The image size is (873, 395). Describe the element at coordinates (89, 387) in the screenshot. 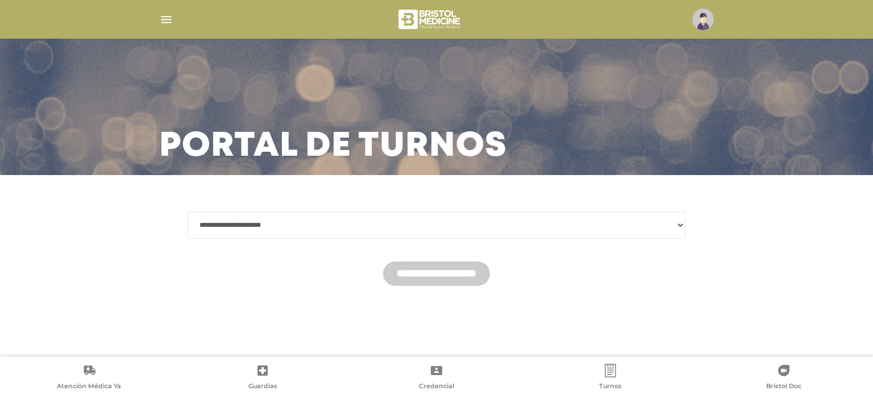

I see `span: Atención Médica Ya` at that location.